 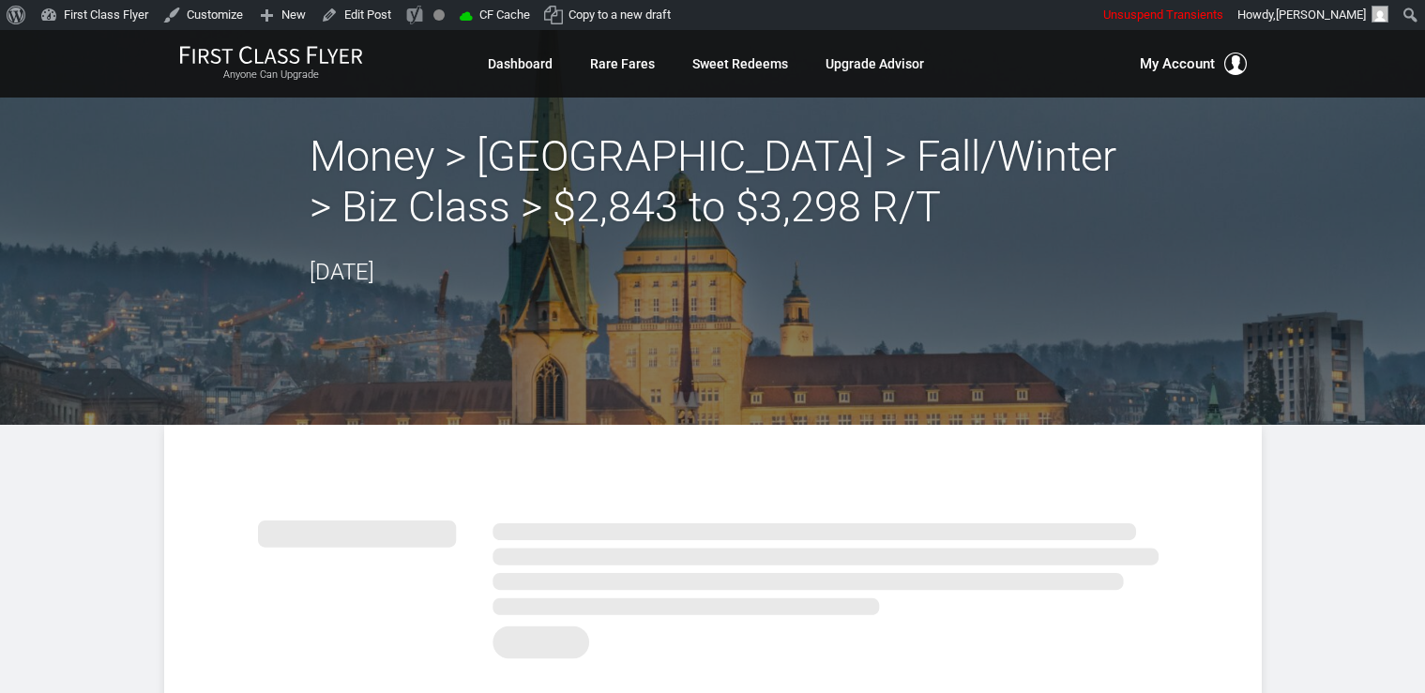 What do you see at coordinates (271, 75) in the screenshot?
I see `small: Anyone Can Upgrade` at bounding box center [271, 75].